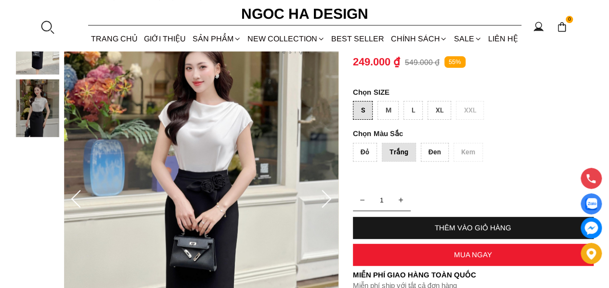 This screenshot has width=609, height=288. What do you see at coordinates (460, 134) in the screenshot?
I see `p: Màu Sắc` at bounding box center [460, 134].